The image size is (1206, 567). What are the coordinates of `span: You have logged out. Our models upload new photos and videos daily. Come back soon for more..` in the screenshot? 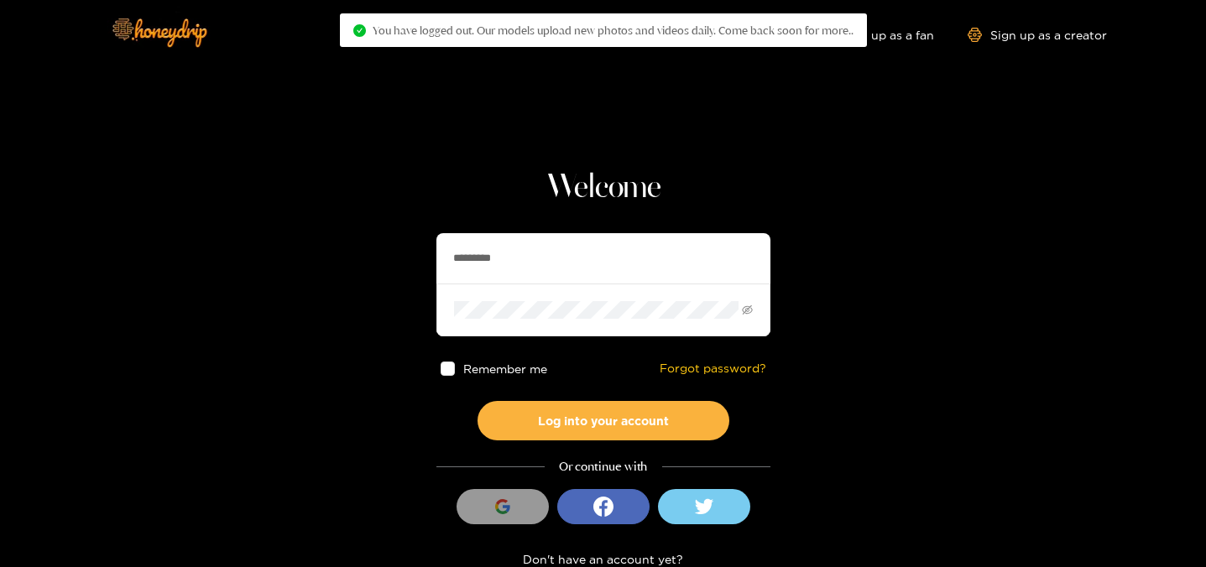 It's located at (612, 30).